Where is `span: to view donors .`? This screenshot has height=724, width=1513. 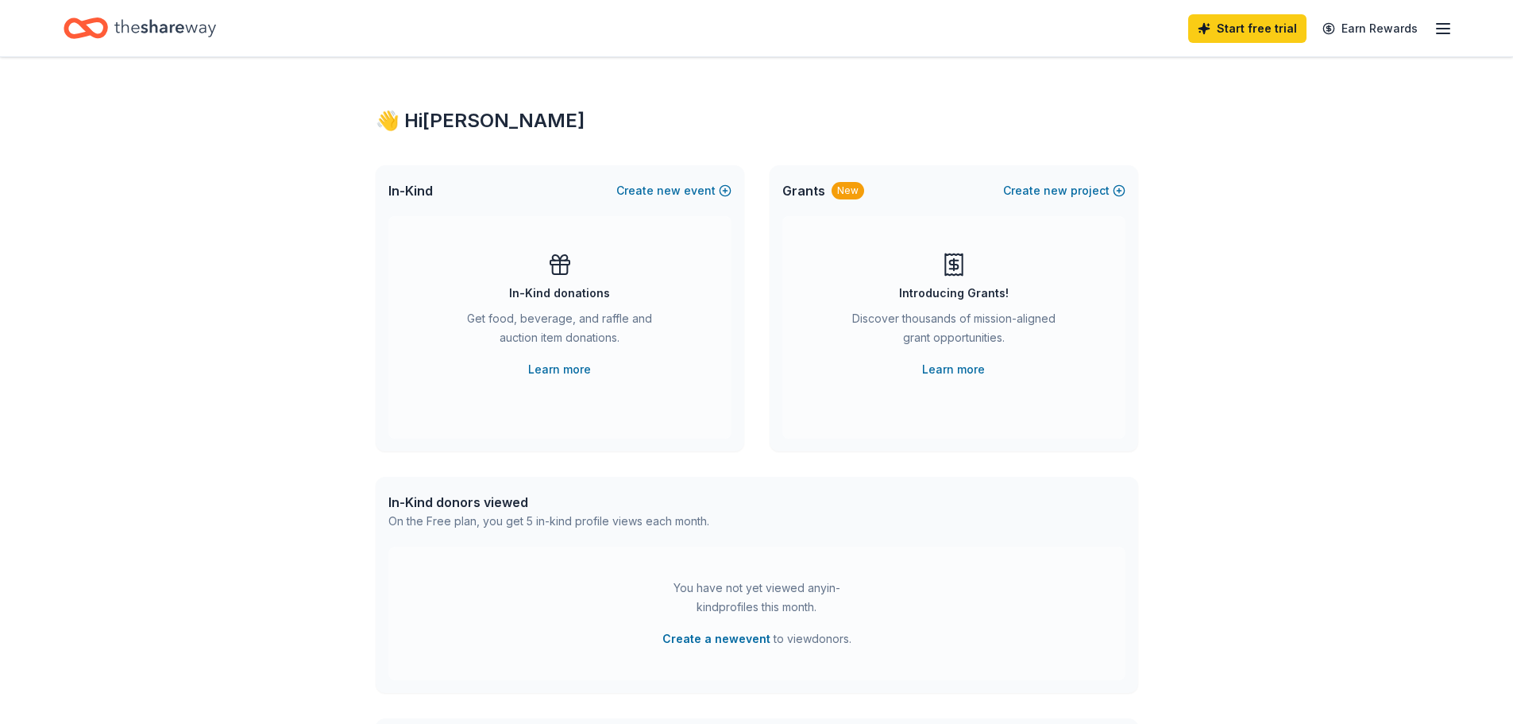 span: to view donors . is located at coordinates (757, 639).